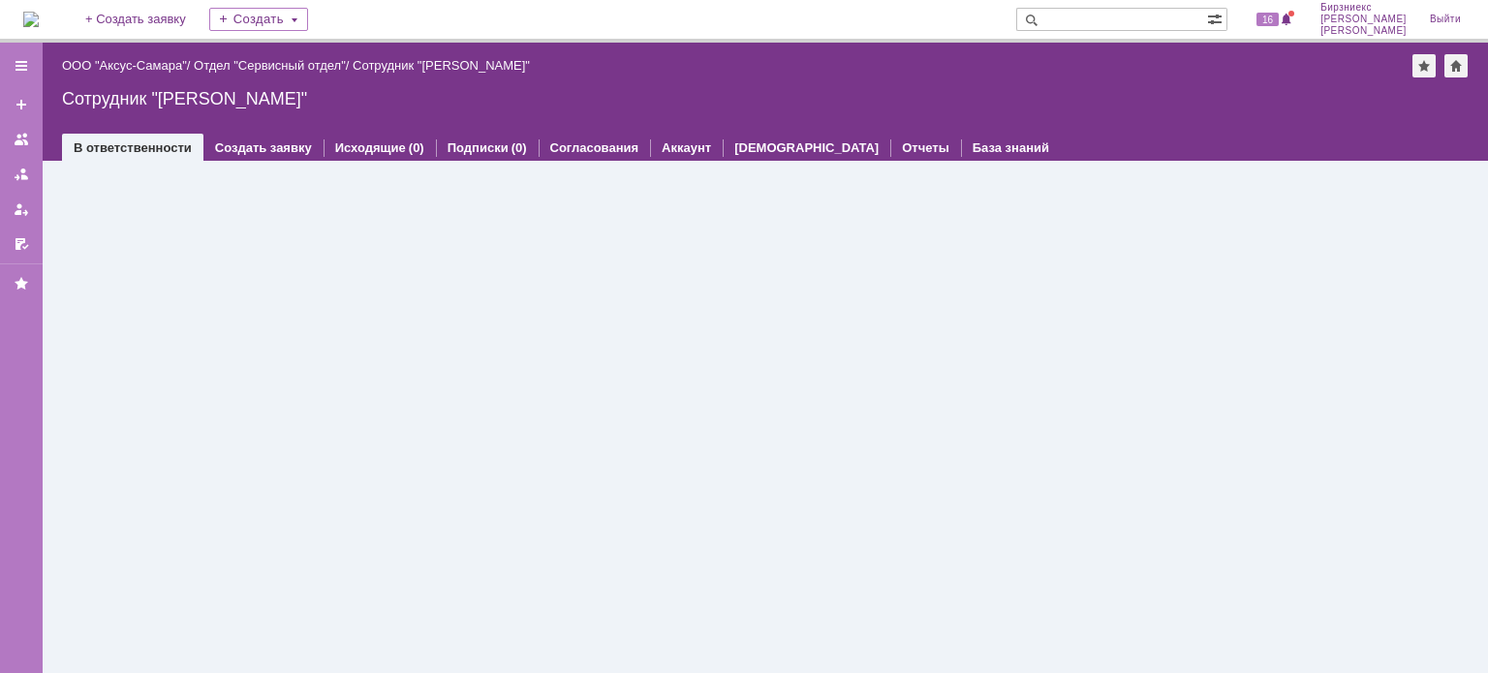 The width and height of the screenshot is (1488, 673). What do you see at coordinates (595, 147) in the screenshot?
I see `a: Согласования` at bounding box center [595, 147].